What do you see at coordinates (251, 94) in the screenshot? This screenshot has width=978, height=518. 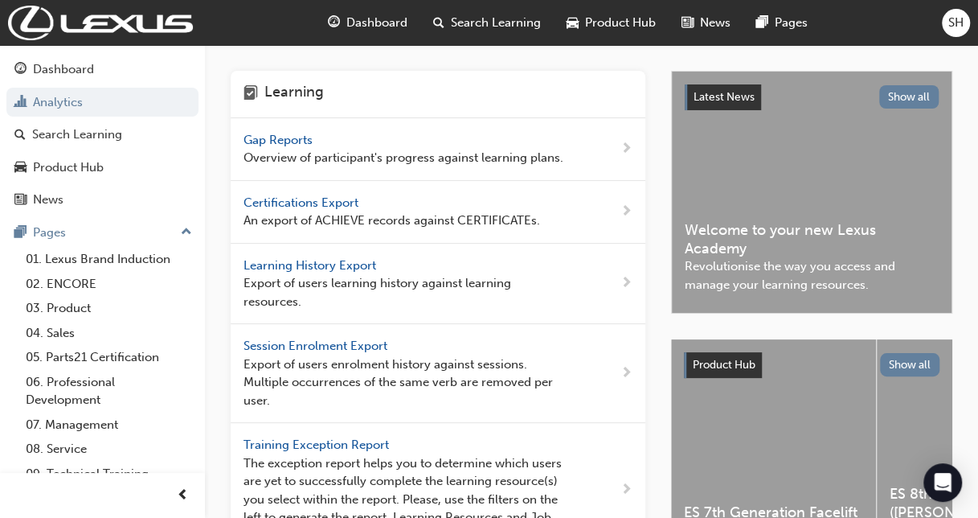 I see `span: learning-icon` at bounding box center [251, 94].